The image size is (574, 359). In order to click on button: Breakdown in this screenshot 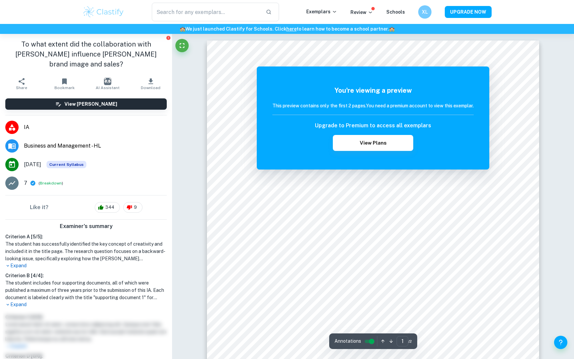, I will do `click(51, 183)`.